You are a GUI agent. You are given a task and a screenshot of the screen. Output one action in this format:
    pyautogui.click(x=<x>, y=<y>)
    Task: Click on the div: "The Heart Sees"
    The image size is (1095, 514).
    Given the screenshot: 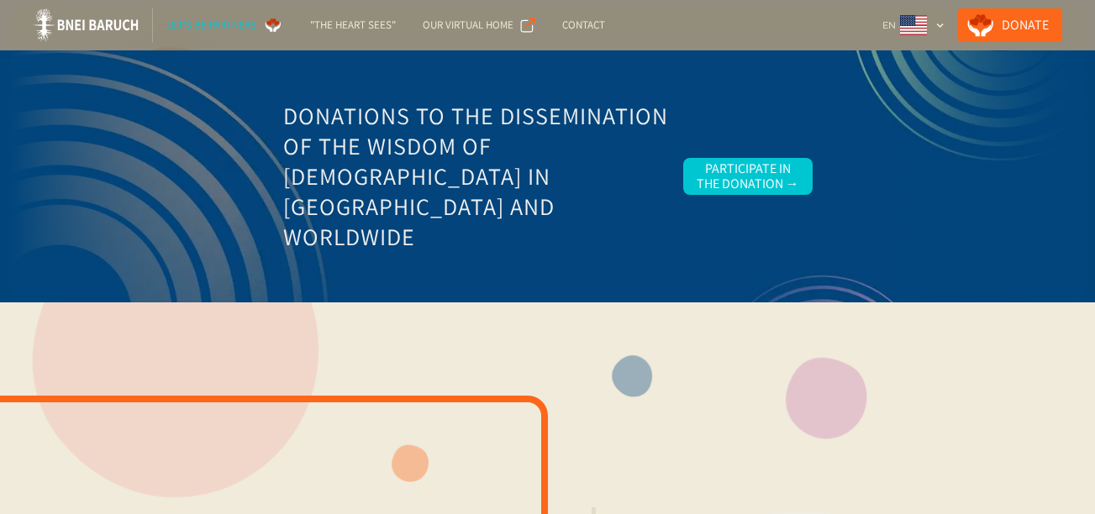 What is the action you would take?
    pyautogui.click(x=353, y=25)
    